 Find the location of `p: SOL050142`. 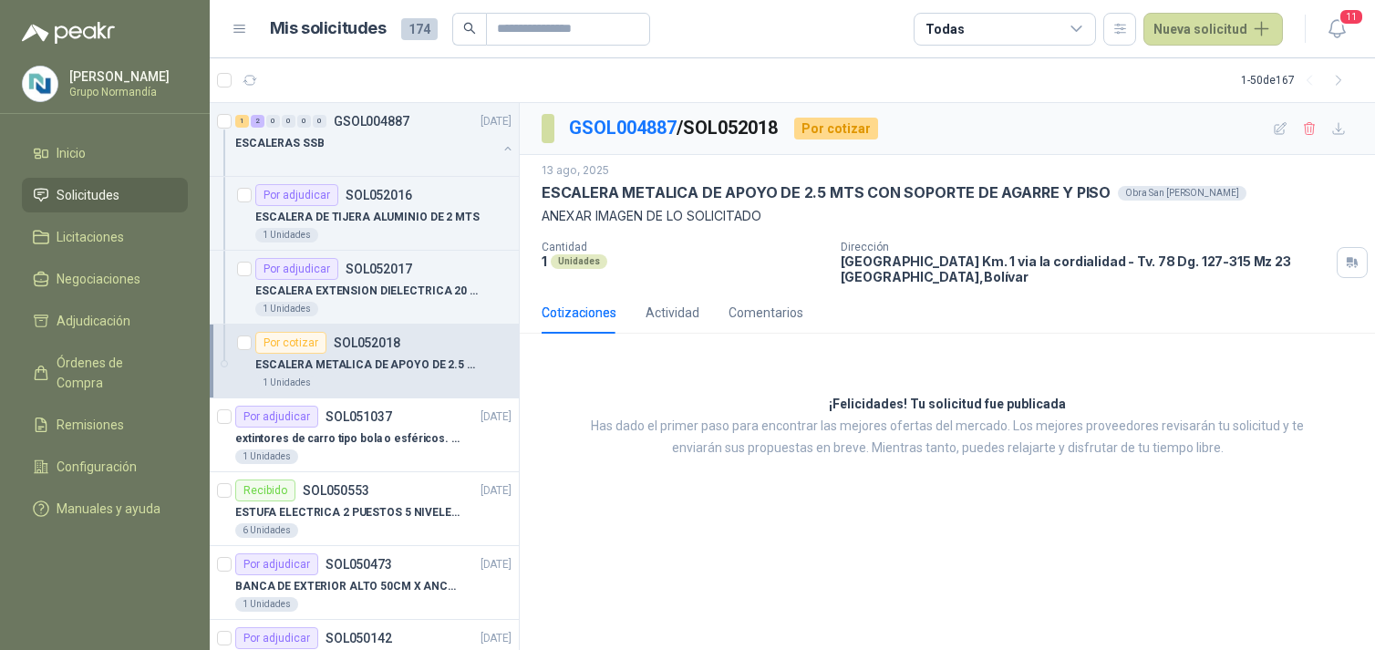

p: SOL050142 is located at coordinates (358, 638).